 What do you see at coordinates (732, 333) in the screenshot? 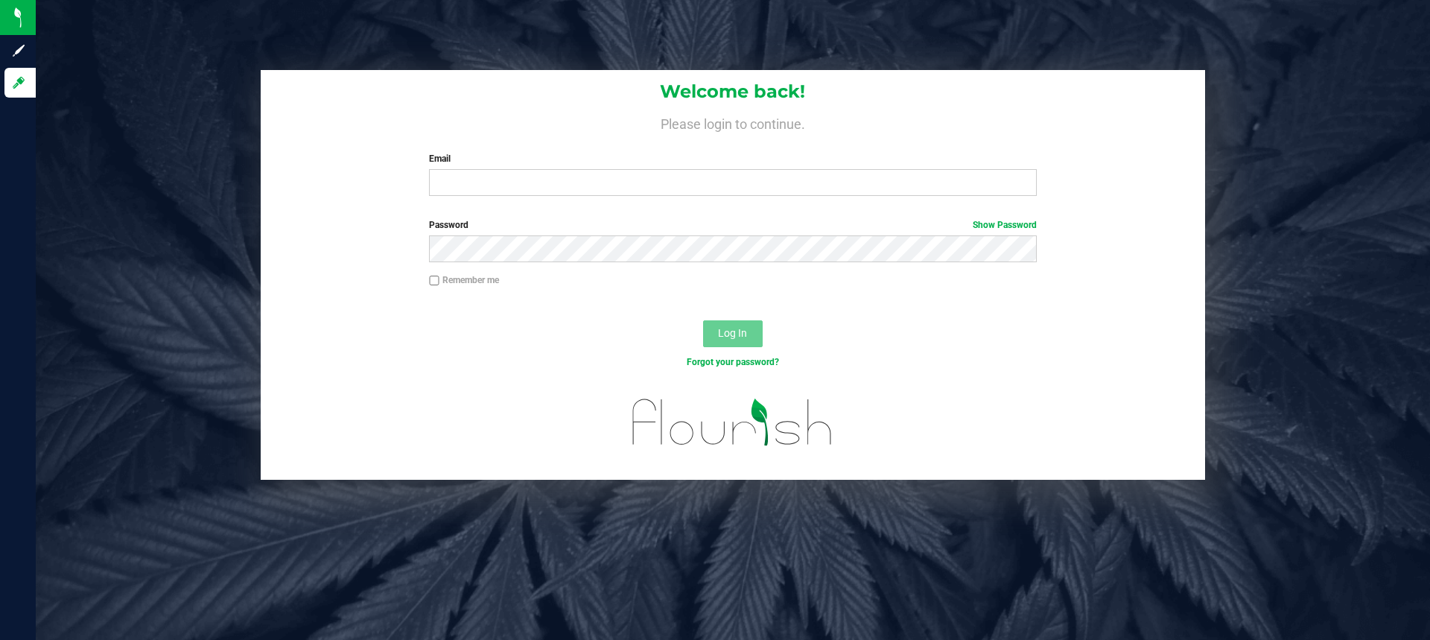
I see `span: Log In` at bounding box center [732, 333].